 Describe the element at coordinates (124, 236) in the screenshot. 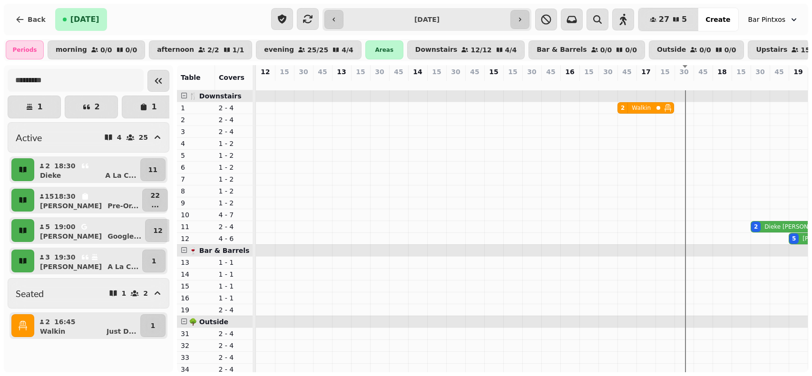

I see `p: Google ...` at that location.